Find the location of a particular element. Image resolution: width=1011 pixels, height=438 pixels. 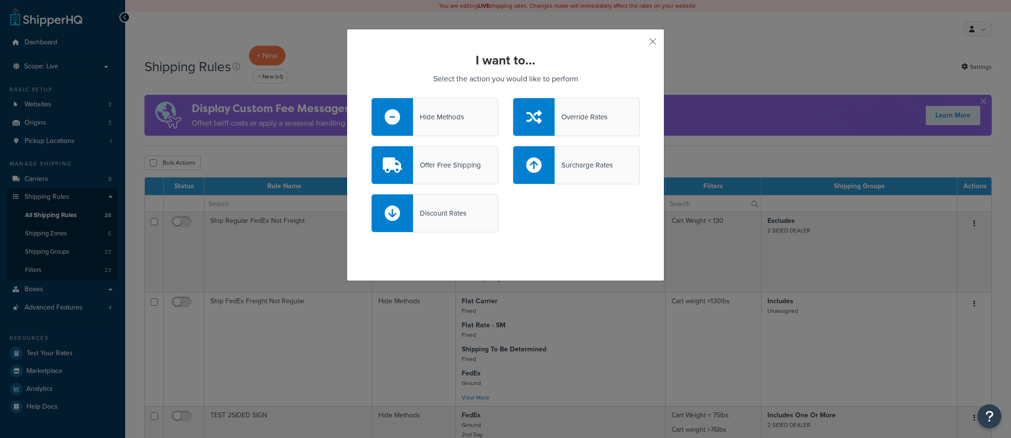

div: Discount Rates is located at coordinates (439, 213).